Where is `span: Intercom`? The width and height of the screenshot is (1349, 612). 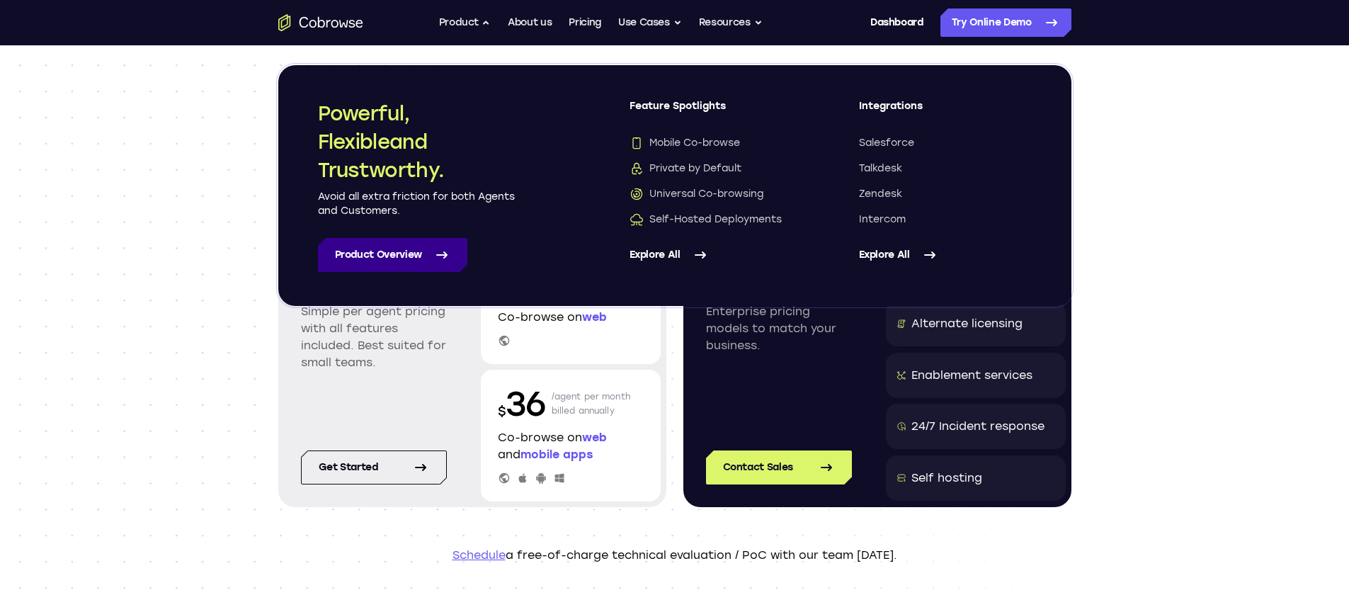 span: Intercom is located at coordinates (882, 220).